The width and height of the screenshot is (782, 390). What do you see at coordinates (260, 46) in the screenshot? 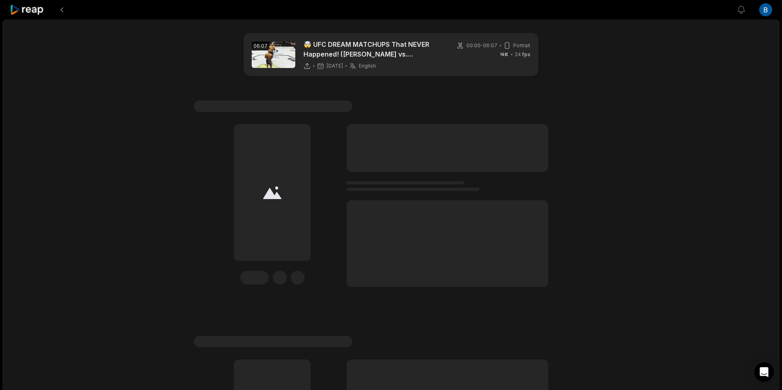
I see `div: 06:07` at bounding box center [260, 46].